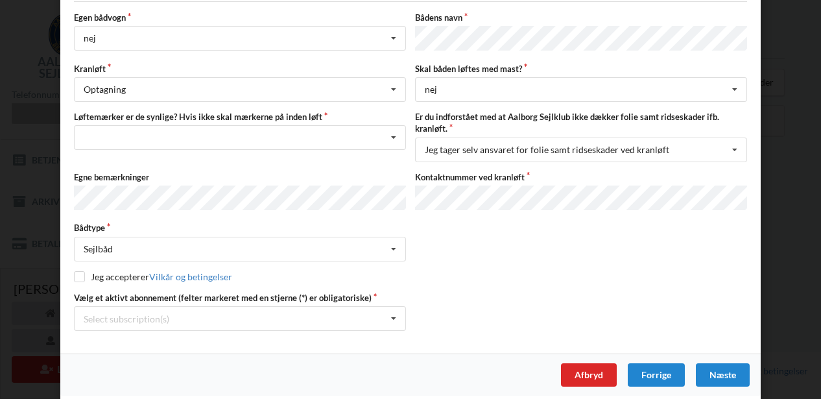  Describe the element at coordinates (657, 375) in the screenshot. I see `div: Forrige` at that location.